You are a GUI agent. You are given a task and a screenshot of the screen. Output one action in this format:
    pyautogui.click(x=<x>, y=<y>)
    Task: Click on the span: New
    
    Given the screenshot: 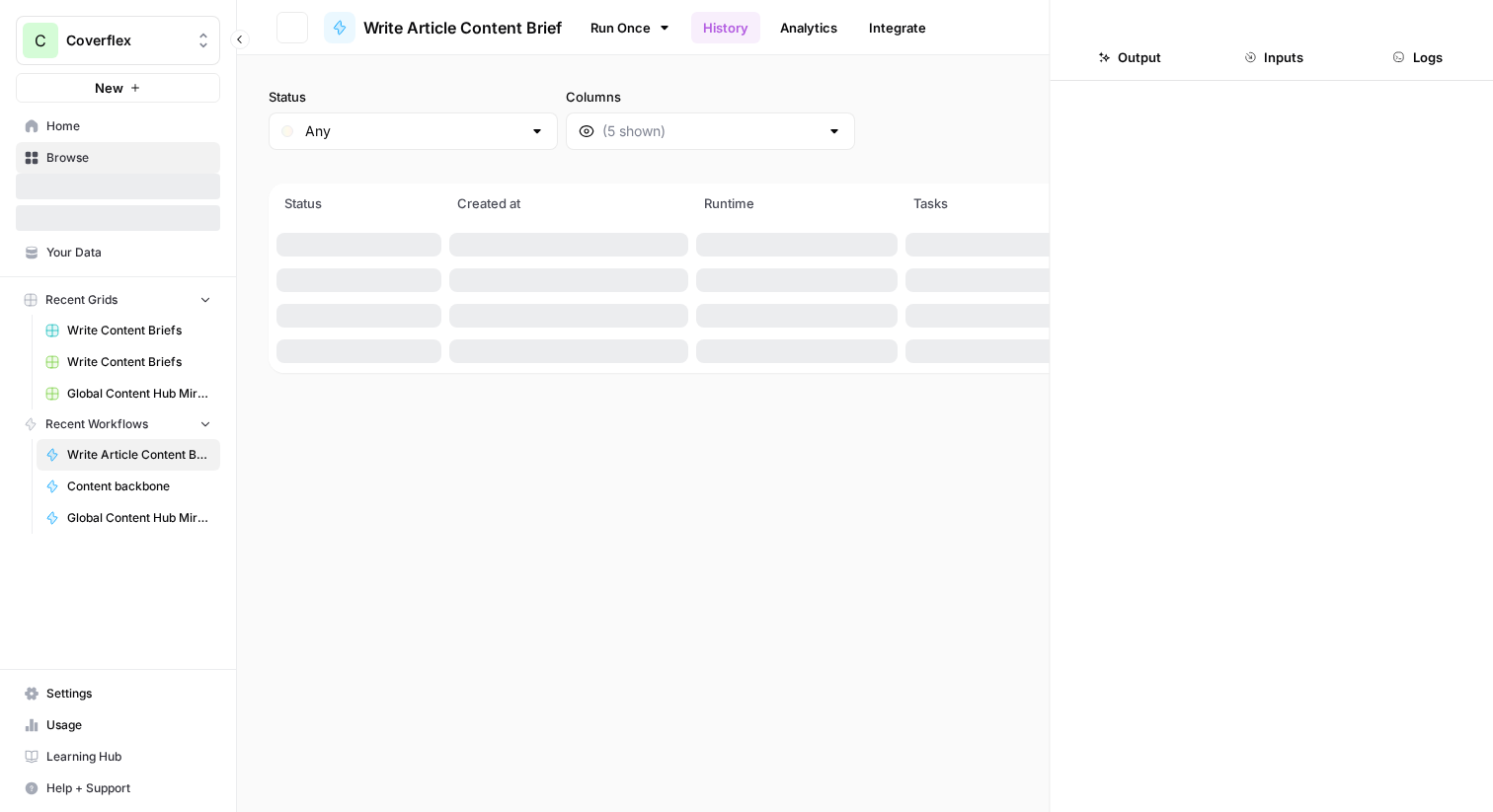 What is the action you would take?
    pyautogui.click(x=108, y=88)
    